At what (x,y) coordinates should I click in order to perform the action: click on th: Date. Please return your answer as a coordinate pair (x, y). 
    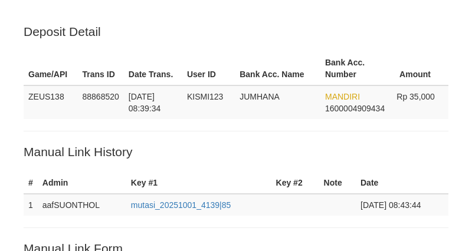
    Looking at the image, I should click on (402, 183).